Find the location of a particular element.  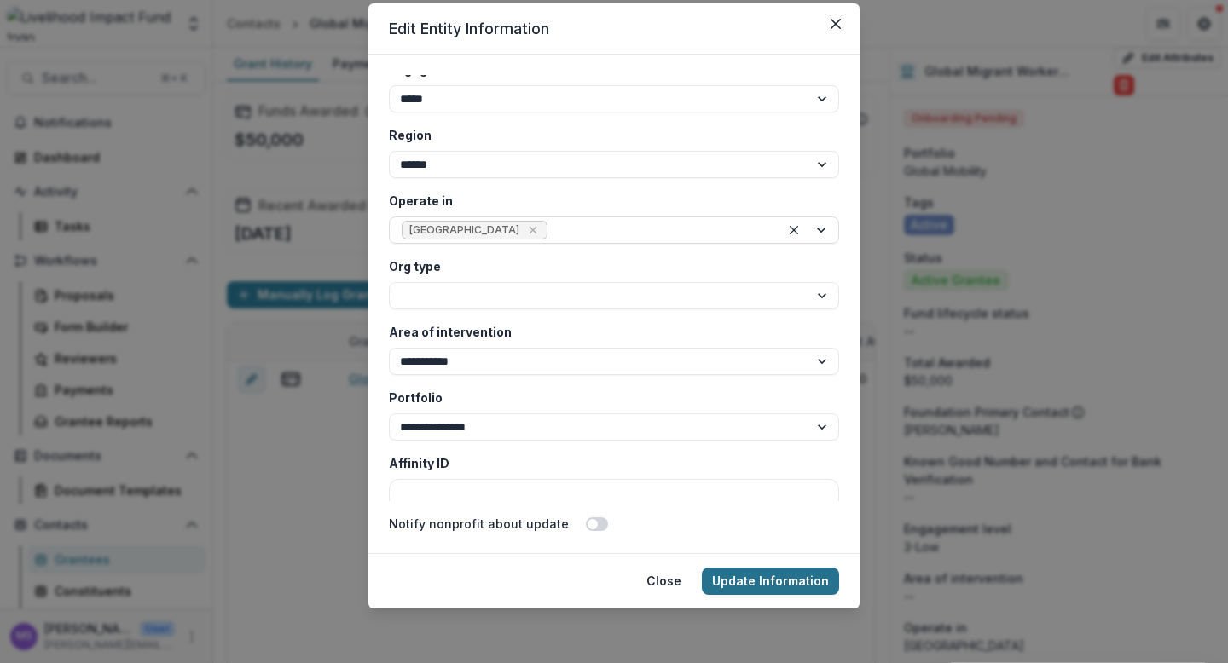

label: Portfolio is located at coordinates (609, 397).